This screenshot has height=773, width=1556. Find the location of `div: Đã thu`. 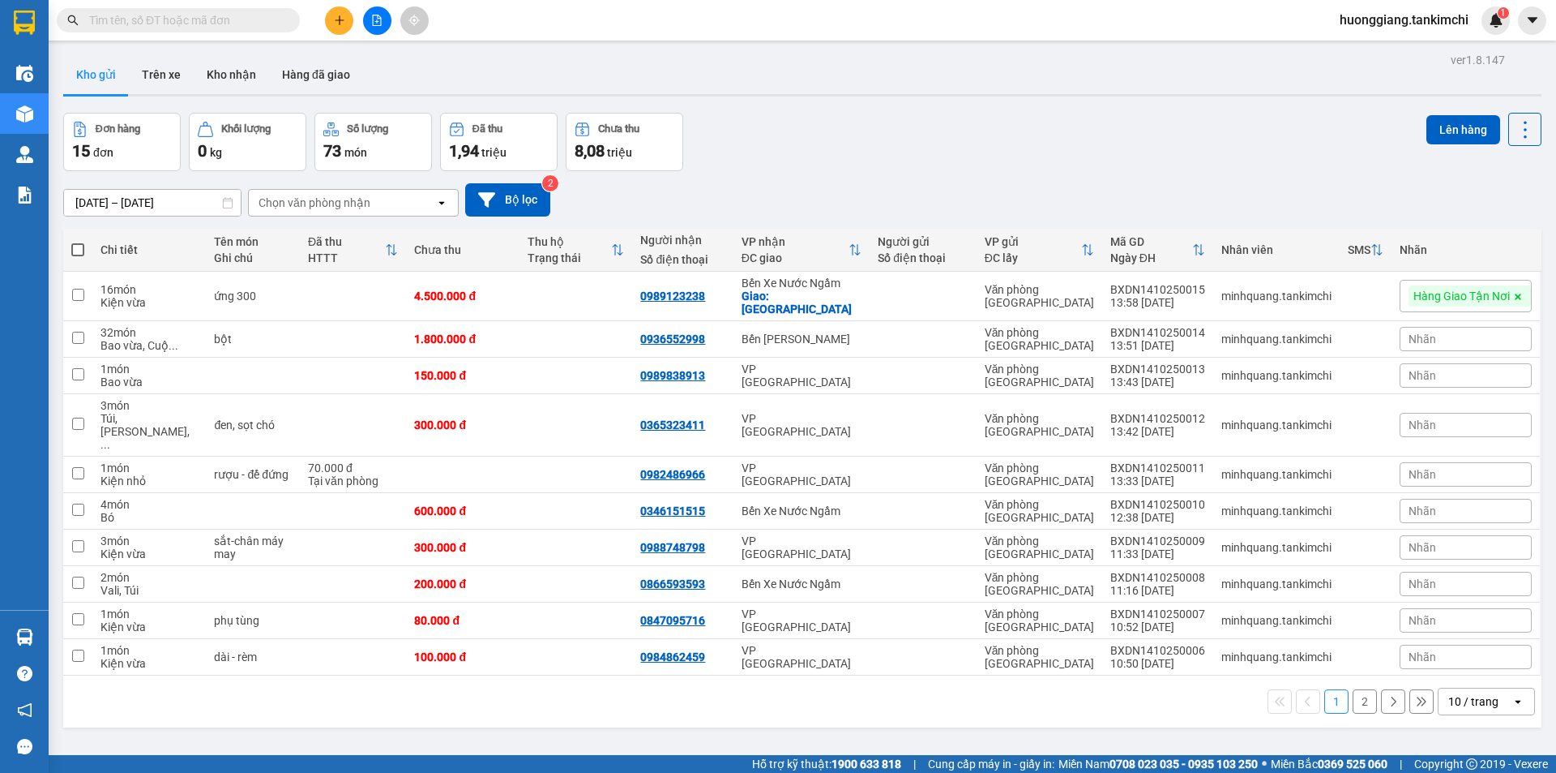

div: Đã thu is located at coordinates (347, 242).